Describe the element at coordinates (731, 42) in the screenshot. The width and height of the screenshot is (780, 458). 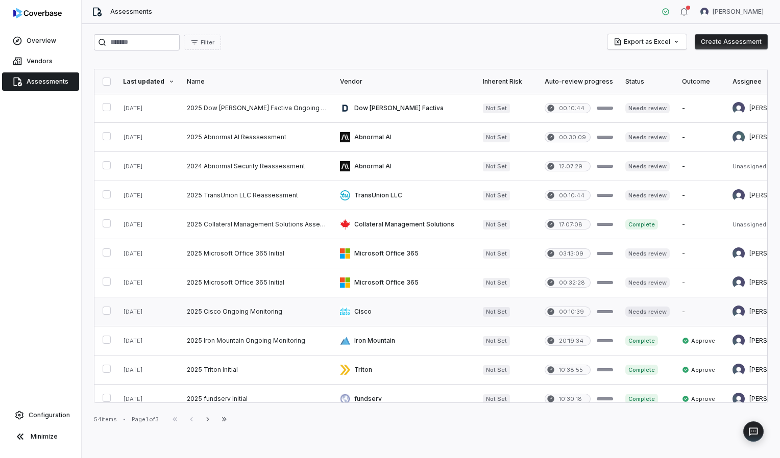
I see `button: Create Assessment` at that location.